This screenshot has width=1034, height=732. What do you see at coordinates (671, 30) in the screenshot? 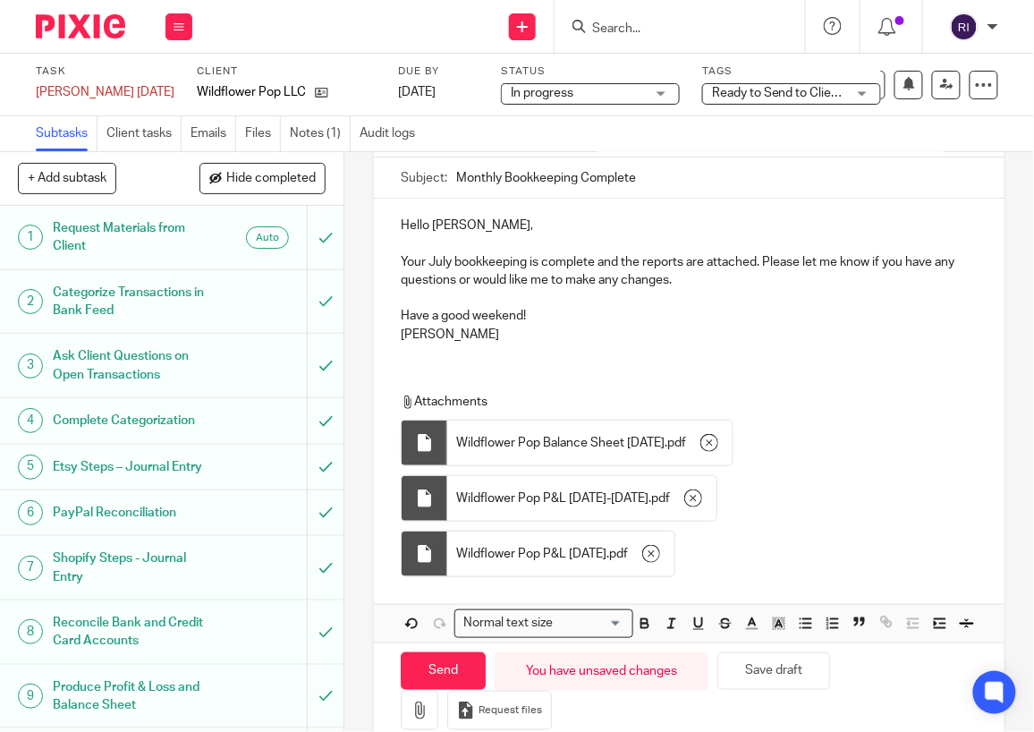
I see `input: Search` at bounding box center [671, 30].